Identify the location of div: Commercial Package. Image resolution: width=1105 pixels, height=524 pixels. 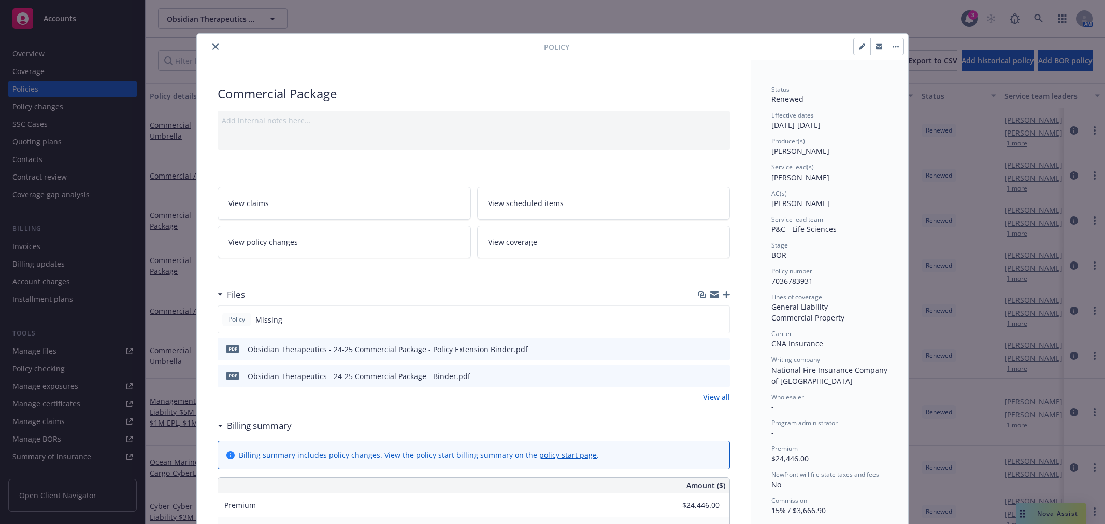
(473, 94).